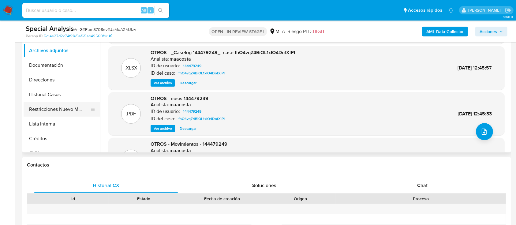  I want to click on span: OTROS - nosis 144479249, so click(179, 98).